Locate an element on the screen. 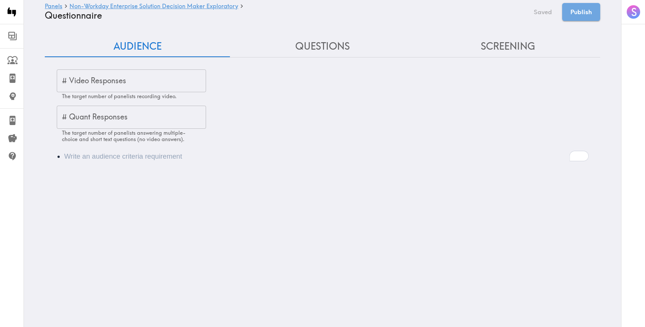  div: Questionnaire Audience/Questions/Screening Tab Navigation is located at coordinates (323, 46).